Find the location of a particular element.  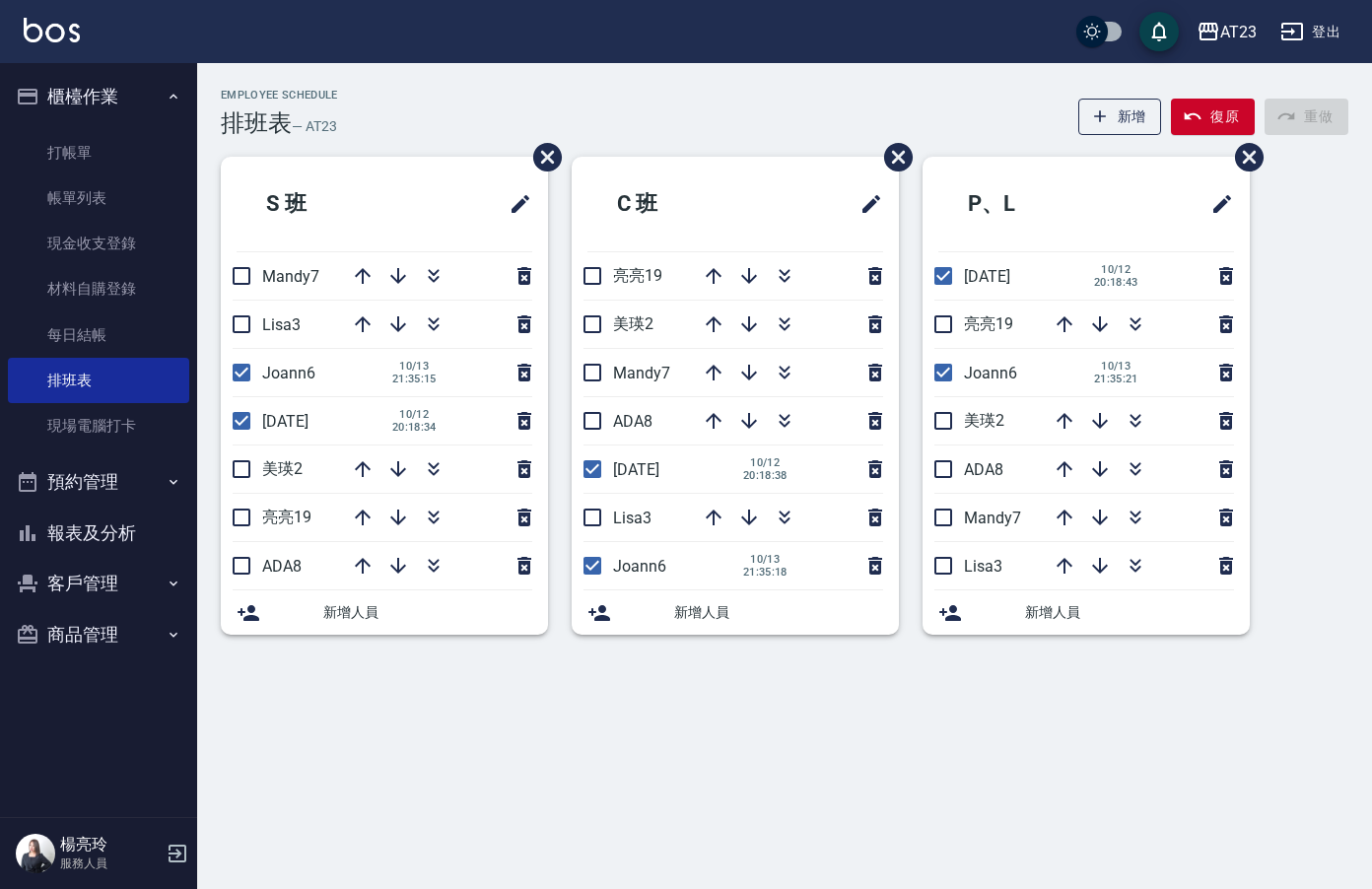

span: 21:35:15 is located at coordinates (413, 379).